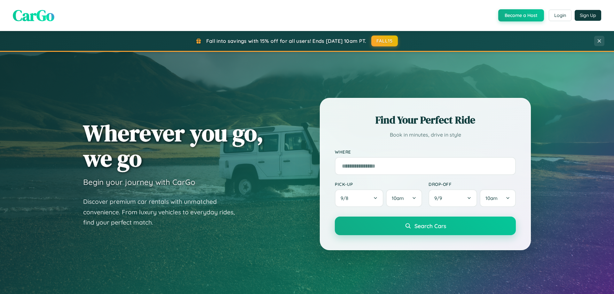 The height and width of the screenshot is (294, 614). What do you see at coordinates (163, 212) in the screenshot?
I see `p: Discover premium car rentals with unmatched convenience. From luxury vehicles to everyday rides, ...` at bounding box center [163, 212].